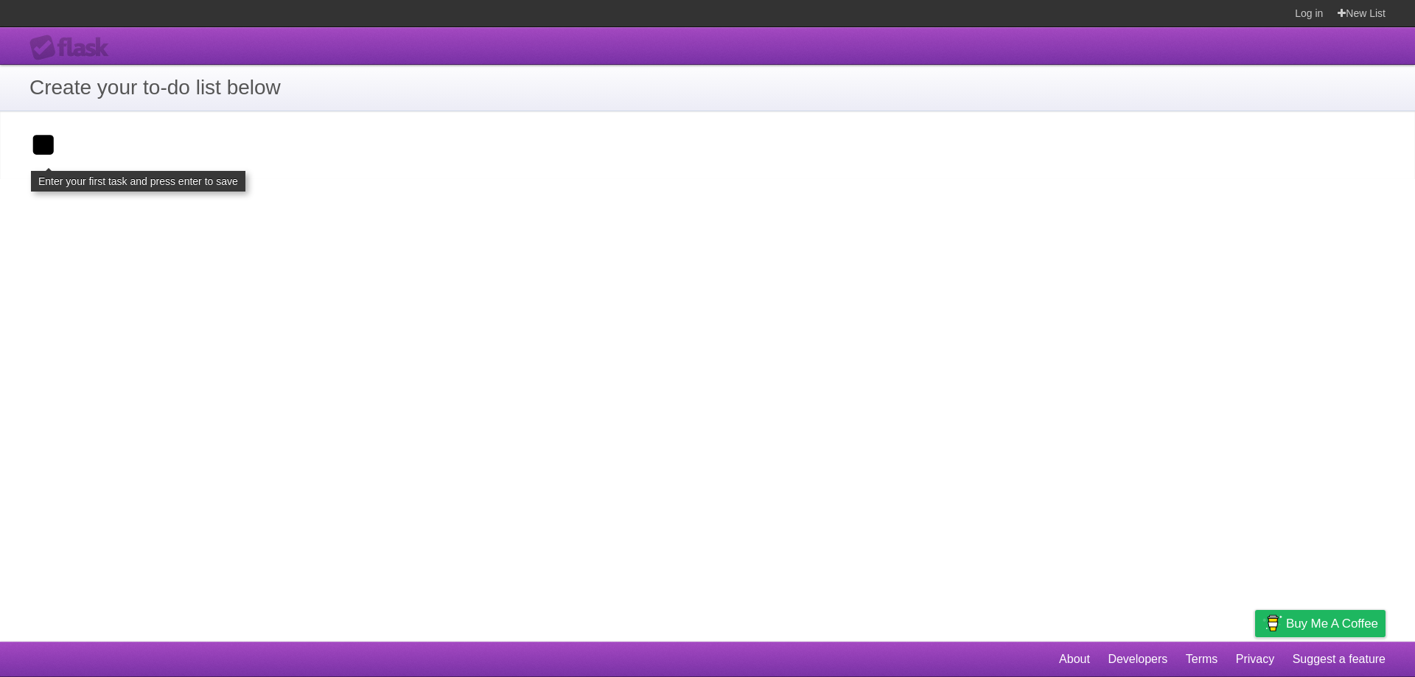 This screenshot has height=677, width=1415. Describe the element at coordinates (74, 48) in the screenshot. I see `div: Flask` at that location.